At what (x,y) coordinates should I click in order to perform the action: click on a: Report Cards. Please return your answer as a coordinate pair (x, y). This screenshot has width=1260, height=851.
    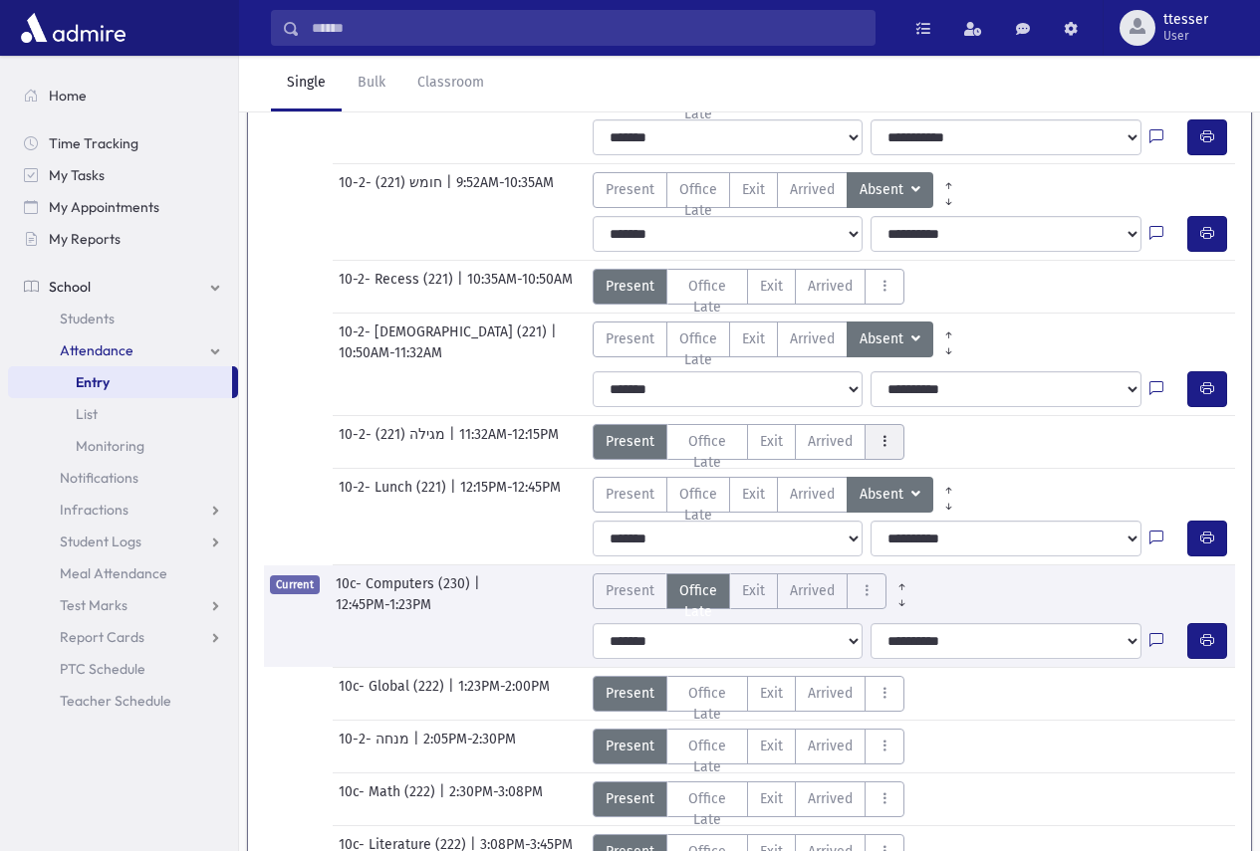
    Looking at the image, I should click on (122, 637).